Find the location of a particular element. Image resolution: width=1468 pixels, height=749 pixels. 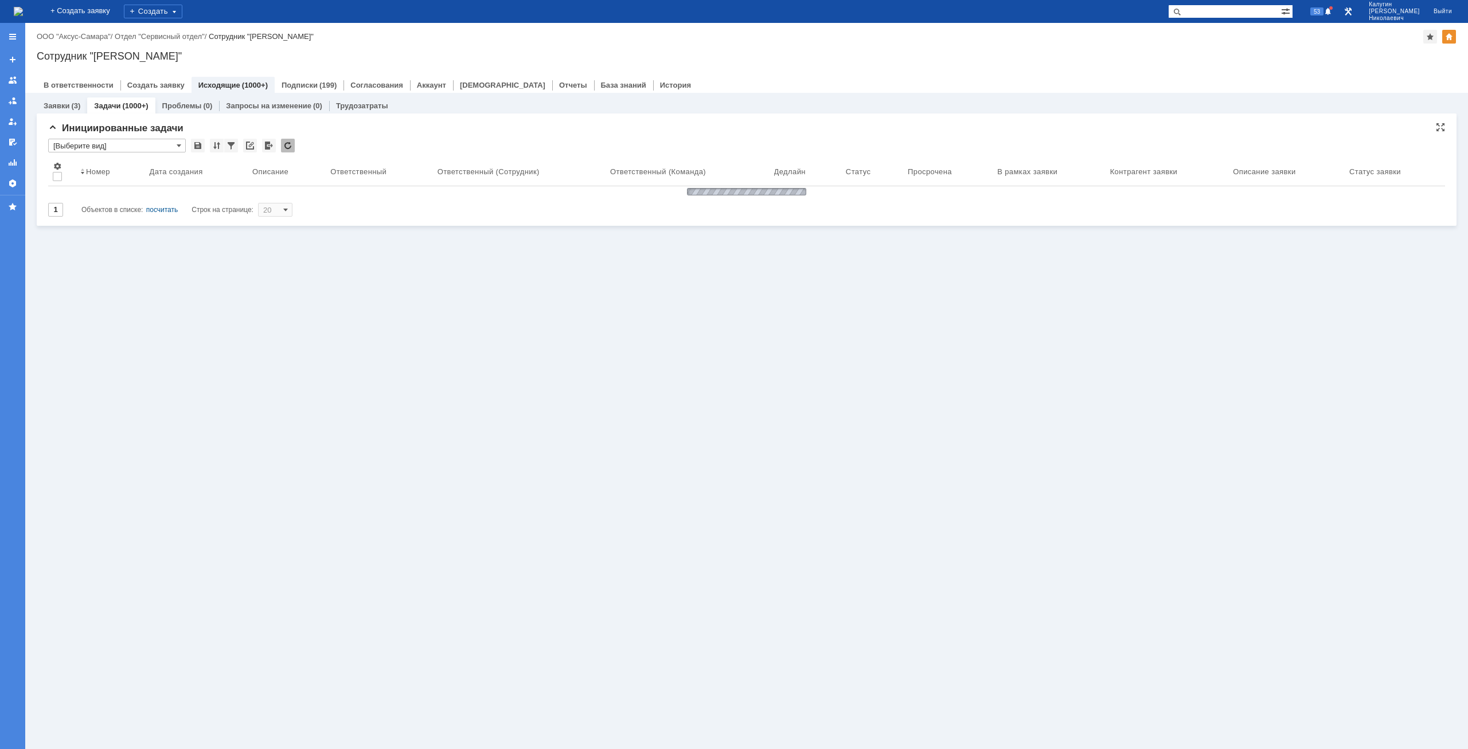

th: В рамках заявки is located at coordinates (1049, 171).